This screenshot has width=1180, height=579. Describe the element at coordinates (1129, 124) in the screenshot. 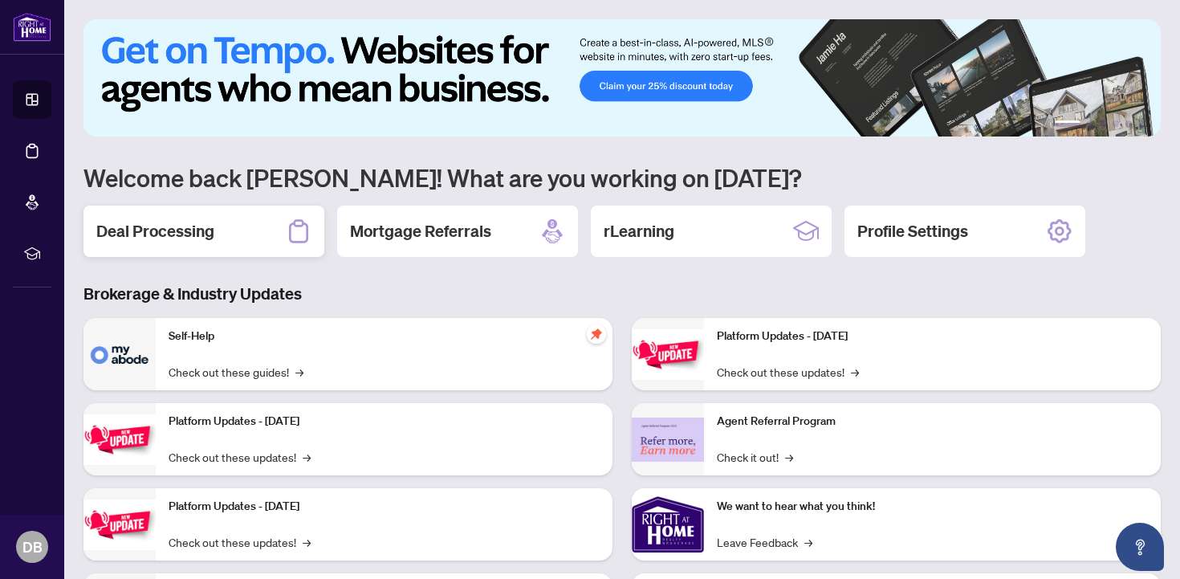

I see `button: 5` at that location.